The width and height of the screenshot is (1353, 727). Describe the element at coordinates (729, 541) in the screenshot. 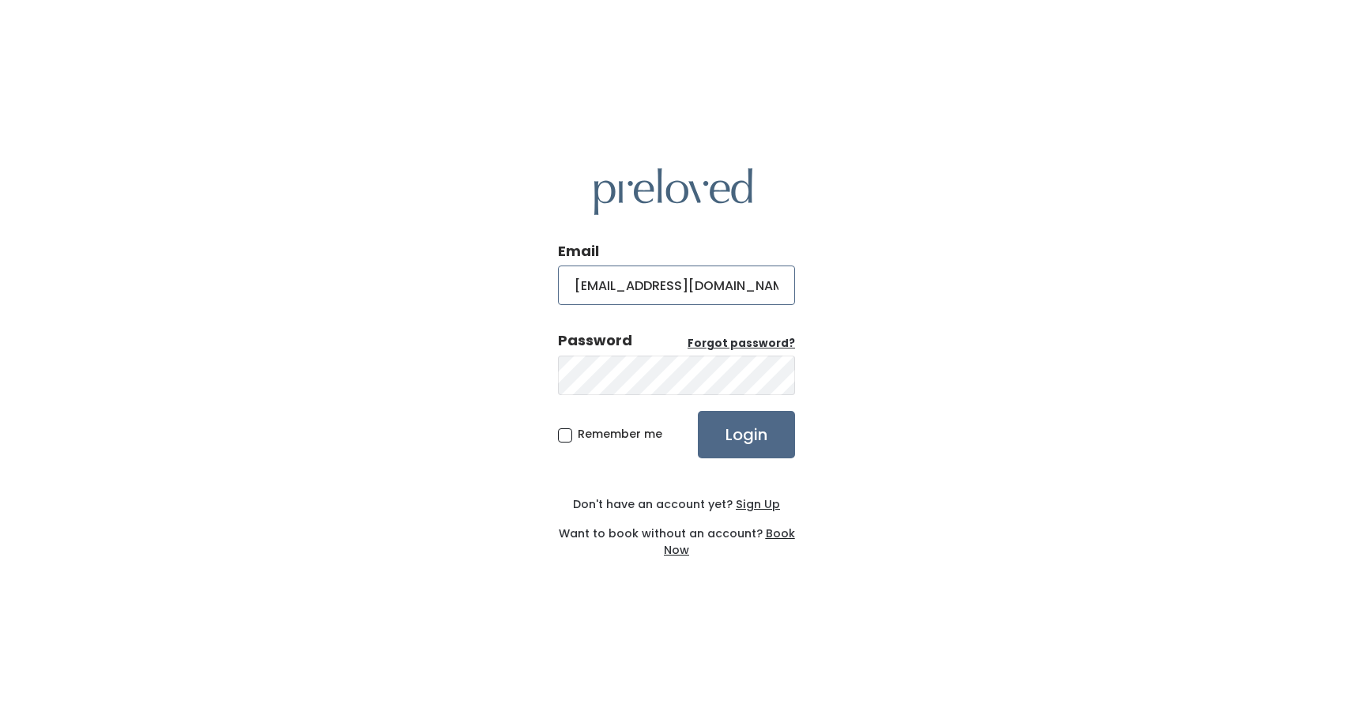

I see `a: Book Now` at that location.